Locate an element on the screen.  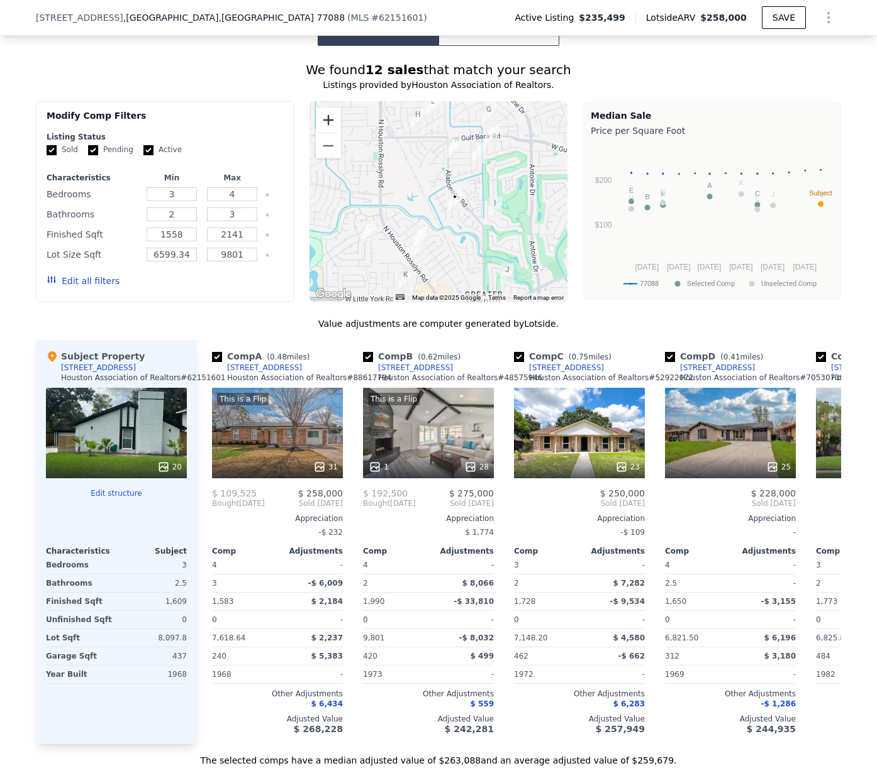
div: Bathrooms is located at coordinates (92, 214).